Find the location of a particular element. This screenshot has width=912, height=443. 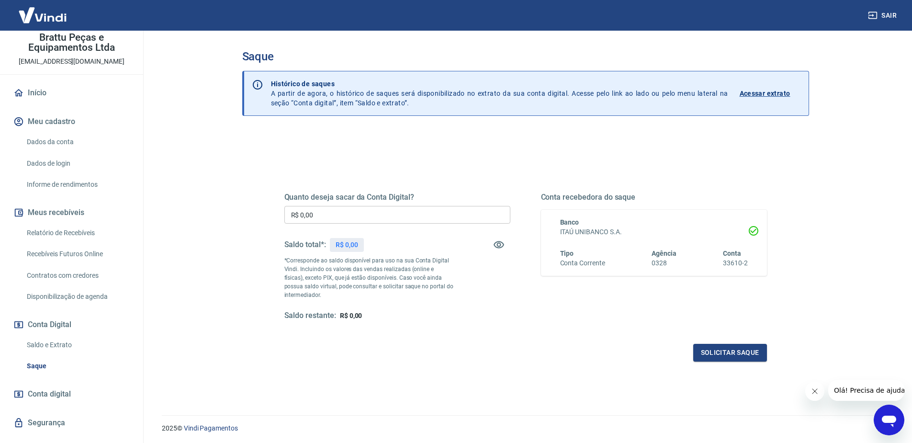

p: 2025 © is located at coordinates (525, 428).